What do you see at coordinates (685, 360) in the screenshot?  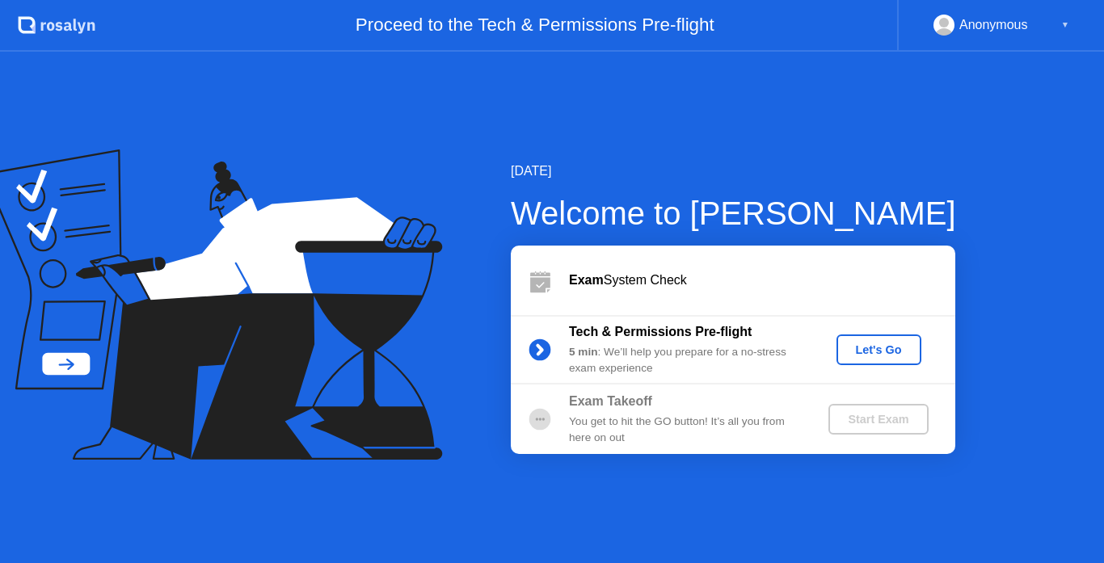 I see `div: : We’ll help you prepare for a no-stress exam experience` at bounding box center [685, 360].